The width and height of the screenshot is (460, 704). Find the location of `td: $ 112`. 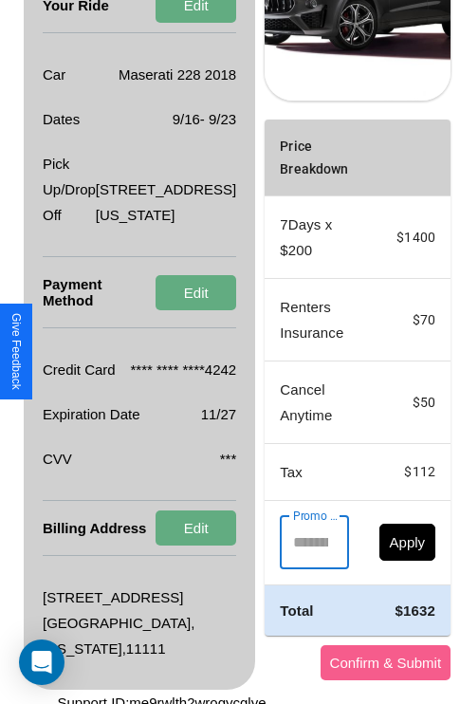

td: $ 112 is located at coordinates (408, 471).